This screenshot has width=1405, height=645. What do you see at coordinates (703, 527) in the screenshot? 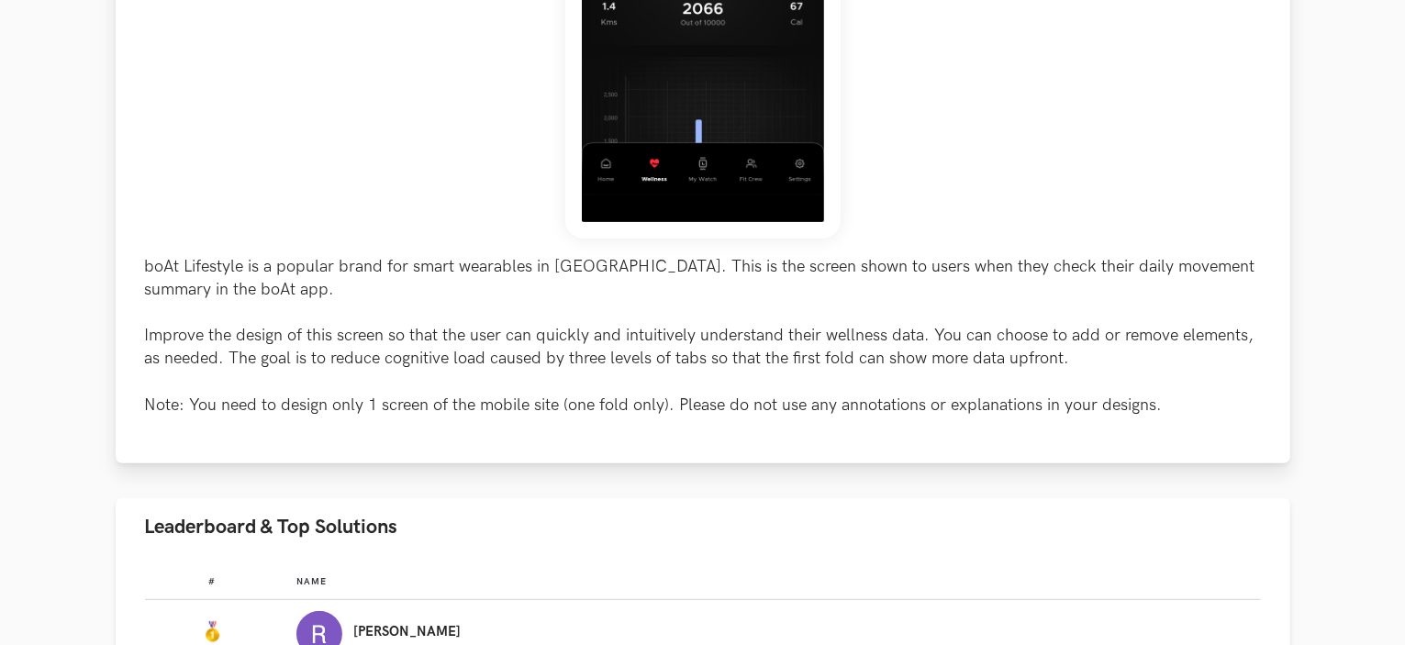
I see `button: Leaderboard & Top Solutions` at bounding box center [703, 527].